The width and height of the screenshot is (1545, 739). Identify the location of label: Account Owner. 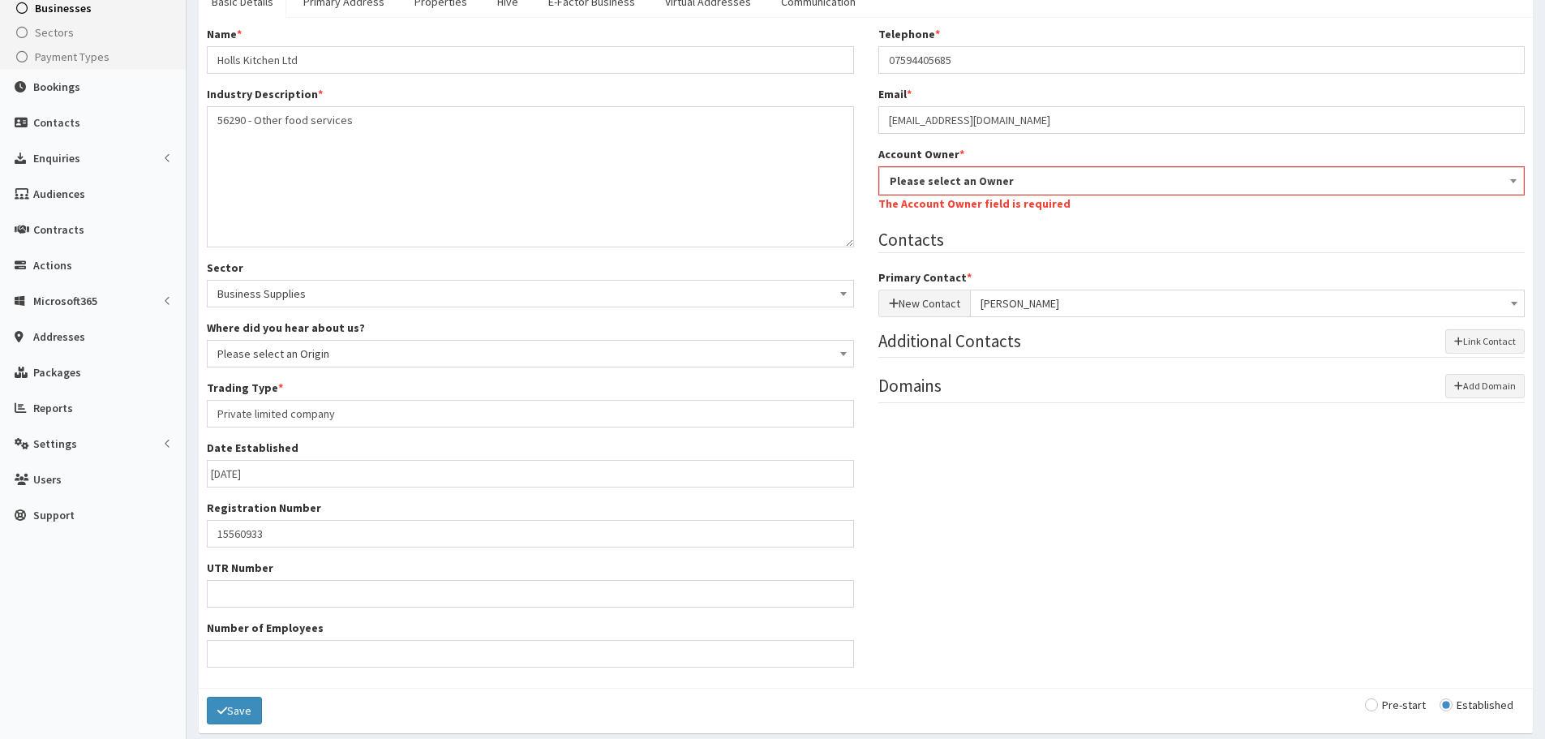
(921, 154).